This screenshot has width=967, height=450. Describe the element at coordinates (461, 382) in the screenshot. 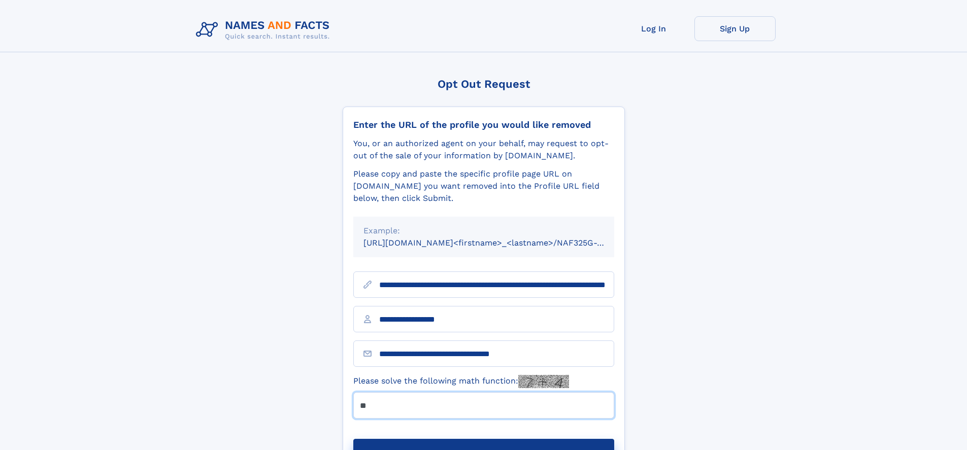

I see `label: Please solve the following math function:` at that location.